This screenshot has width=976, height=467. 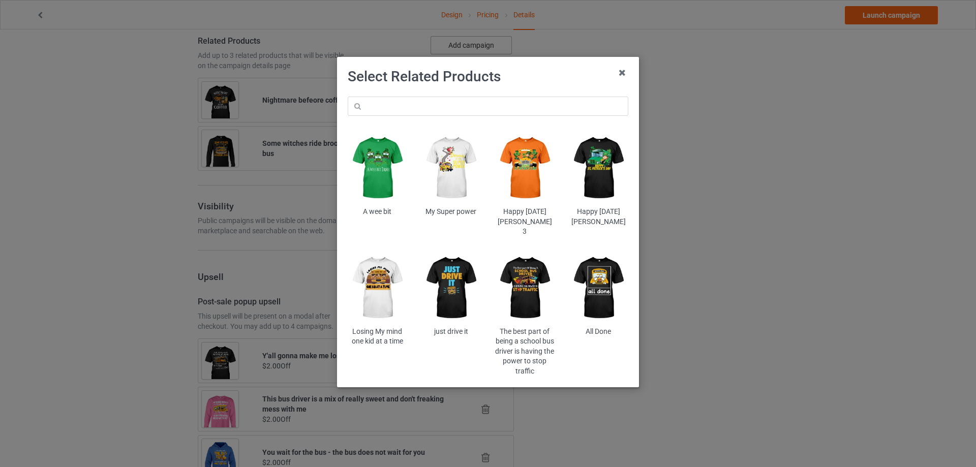 I want to click on div: Losing My mind one kid at a time, so click(x=377, y=336).